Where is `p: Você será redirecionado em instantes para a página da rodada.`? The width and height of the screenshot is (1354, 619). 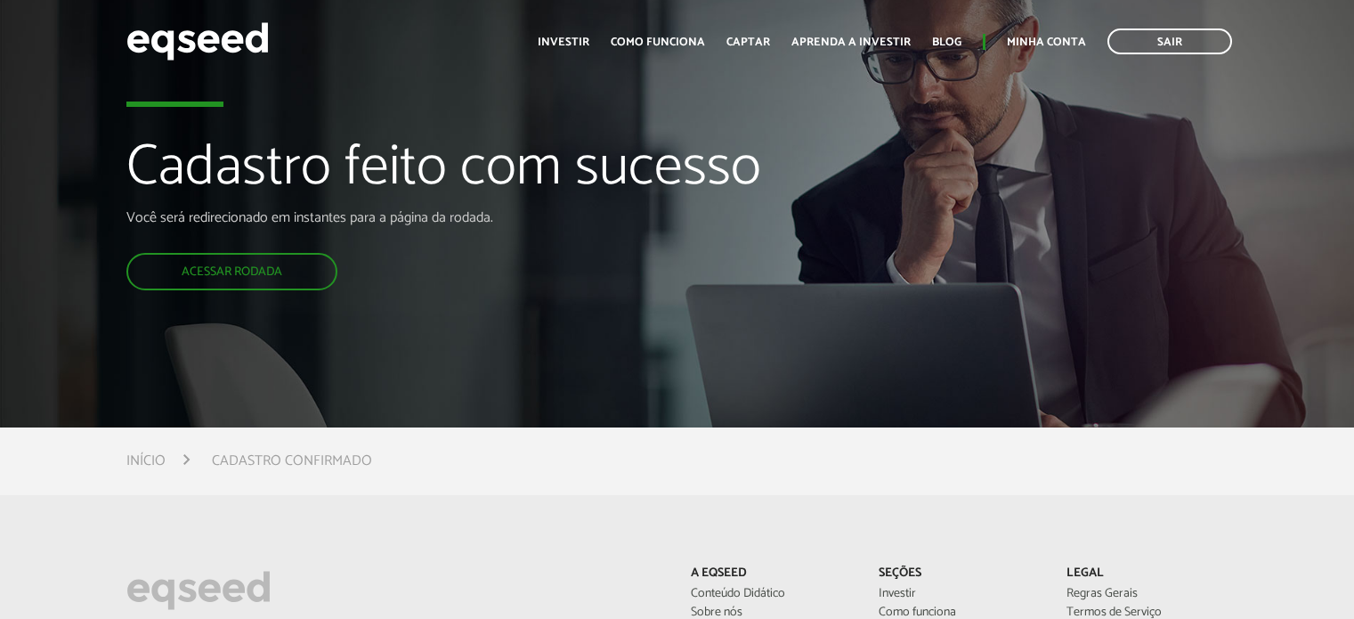 p: Você será redirecionado em instantes para a página da rodada. is located at coordinates (451, 217).